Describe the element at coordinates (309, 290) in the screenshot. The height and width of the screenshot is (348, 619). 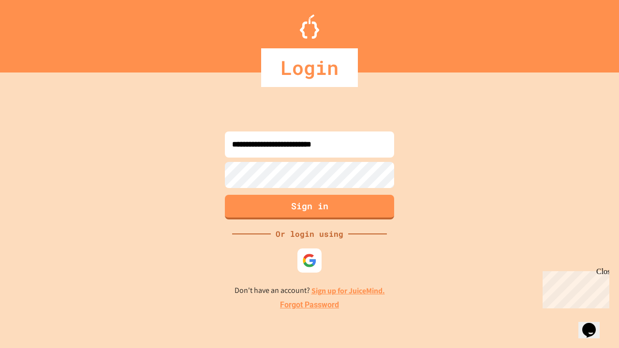
I see `p: Don't have an account?` at that location.